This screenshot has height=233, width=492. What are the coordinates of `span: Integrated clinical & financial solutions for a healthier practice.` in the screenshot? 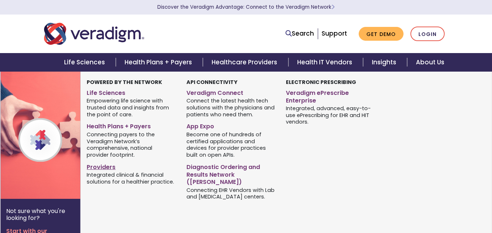 It's located at (131, 178).